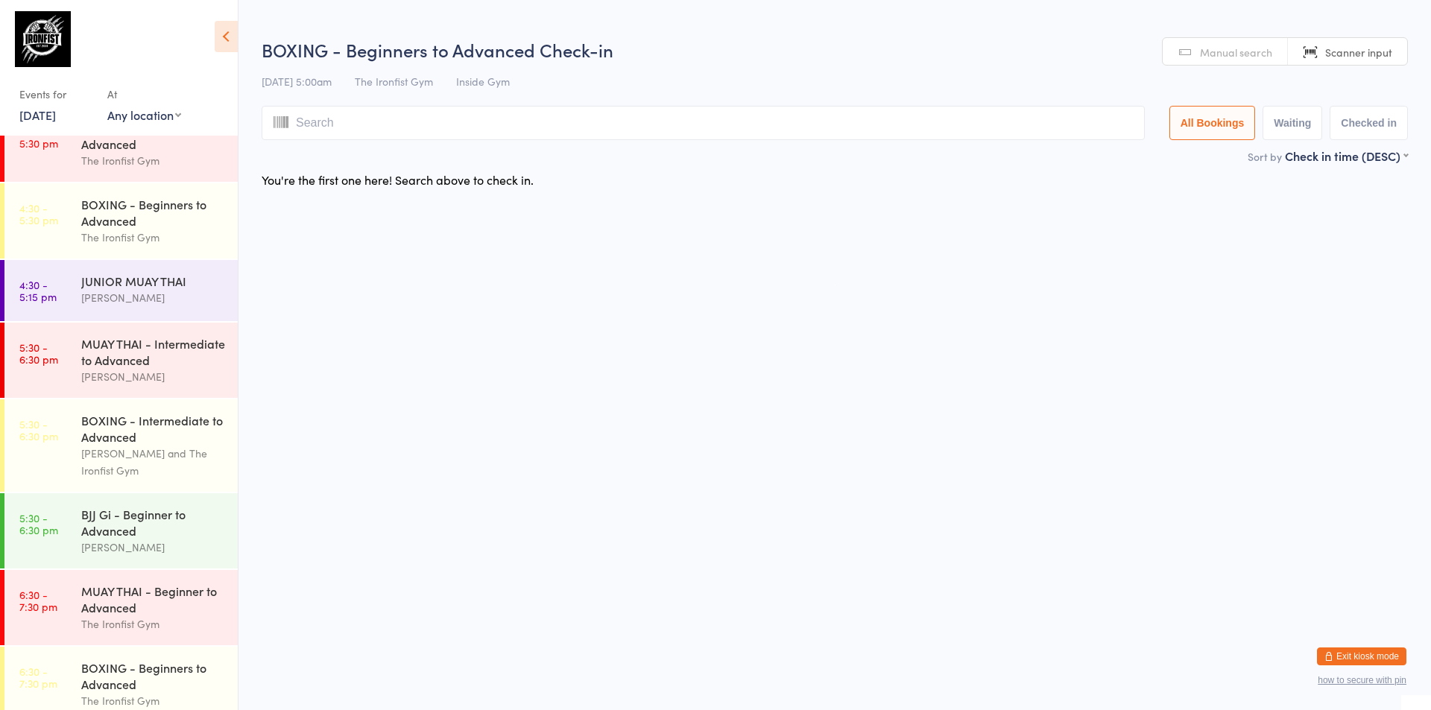 This screenshot has width=1431, height=710. Describe the element at coordinates (1236, 52) in the screenshot. I see `span: Manual search` at that location.